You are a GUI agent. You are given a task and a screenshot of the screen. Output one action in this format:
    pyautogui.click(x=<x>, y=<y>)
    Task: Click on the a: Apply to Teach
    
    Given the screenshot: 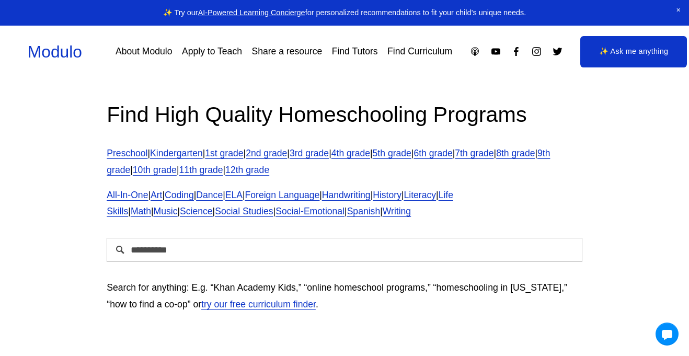 What is the action you would take?
    pyautogui.click(x=212, y=51)
    